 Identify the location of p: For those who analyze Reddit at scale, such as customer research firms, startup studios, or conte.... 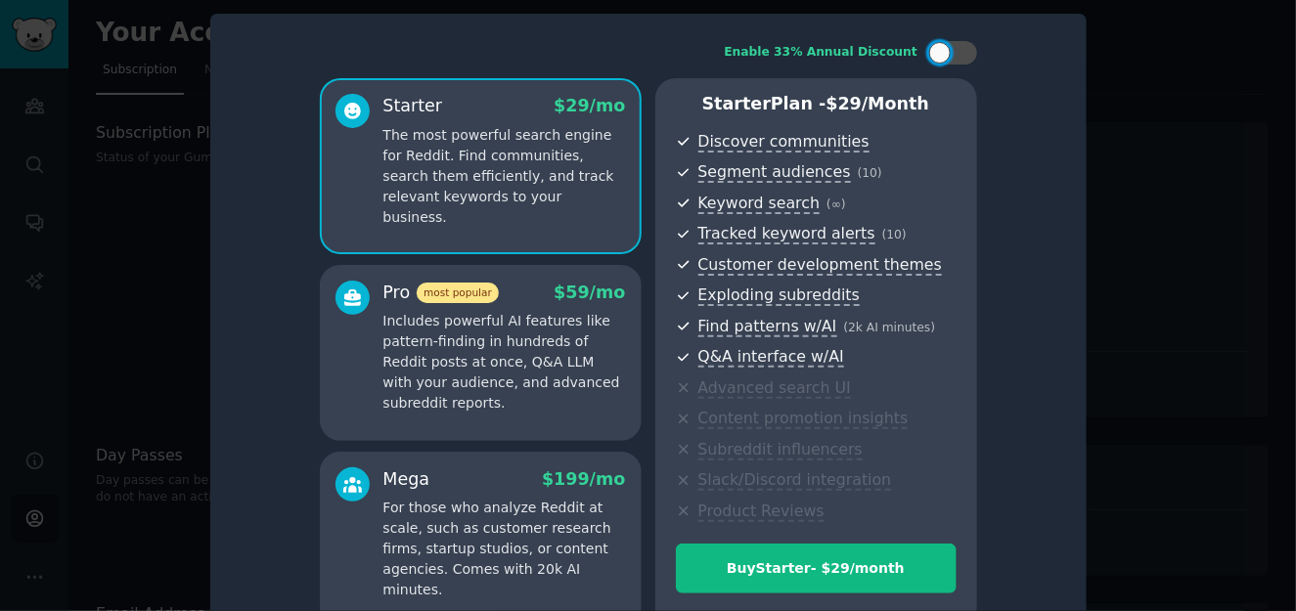
(505, 549).